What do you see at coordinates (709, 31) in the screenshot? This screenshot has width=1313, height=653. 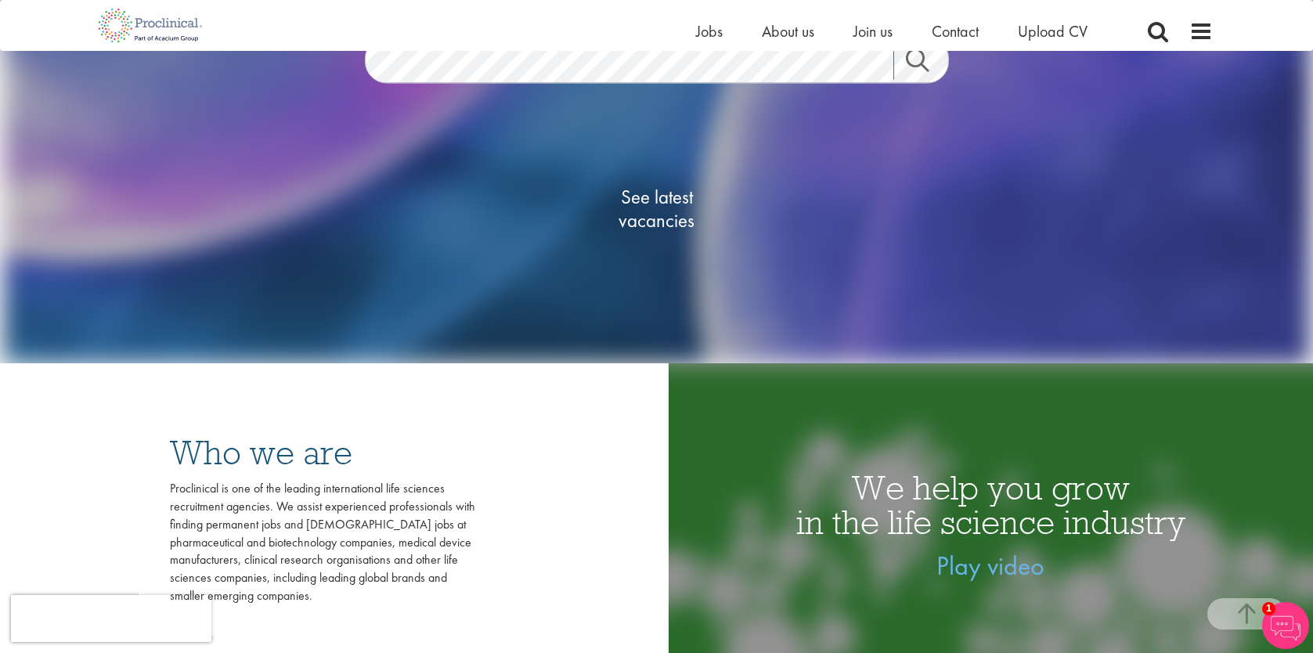 I see `span: Jobs` at bounding box center [709, 31].